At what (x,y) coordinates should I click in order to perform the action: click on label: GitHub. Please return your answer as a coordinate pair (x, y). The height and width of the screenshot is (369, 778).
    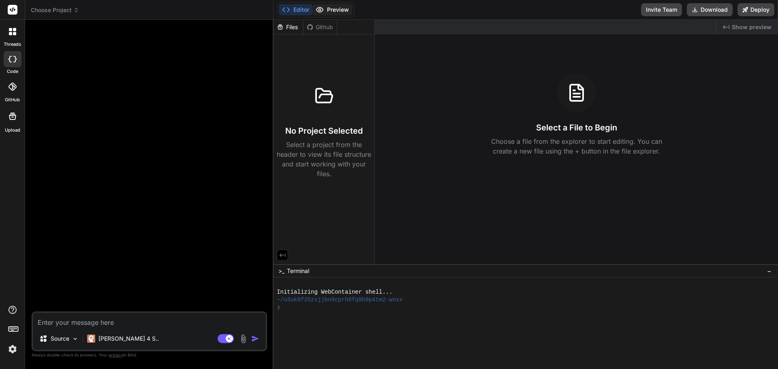
    Looking at the image, I should click on (12, 100).